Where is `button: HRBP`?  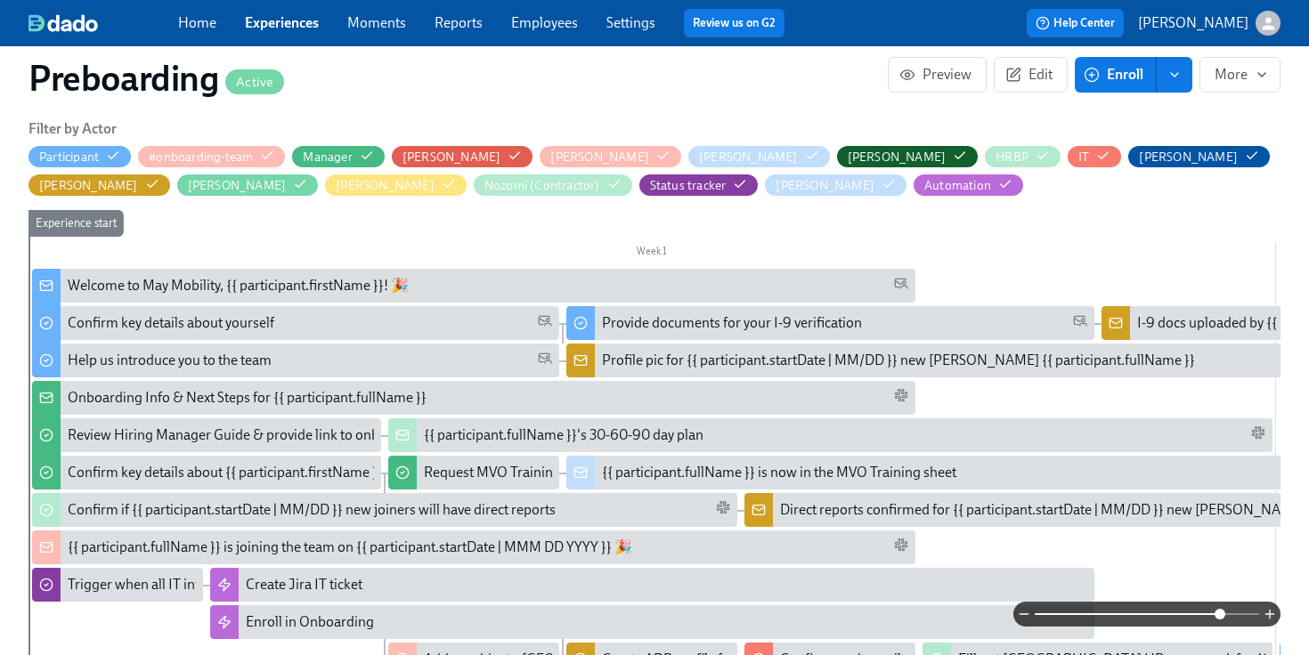 button: HRBP is located at coordinates (1022, 157).